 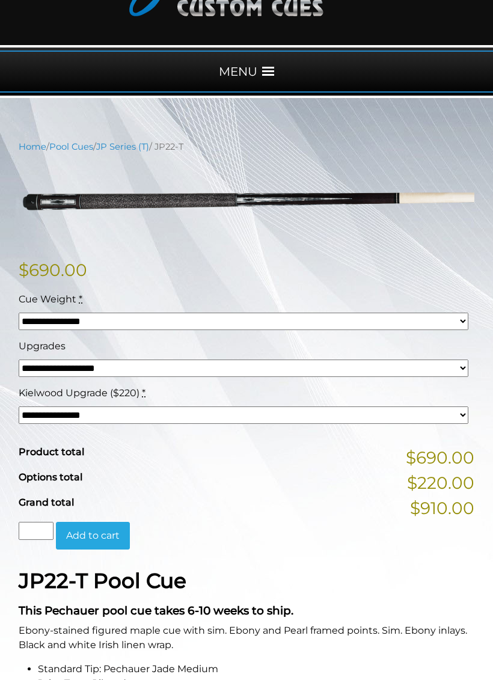 What do you see at coordinates (93, 536) in the screenshot?
I see `button: Add to cart` at bounding box center [93, 536].